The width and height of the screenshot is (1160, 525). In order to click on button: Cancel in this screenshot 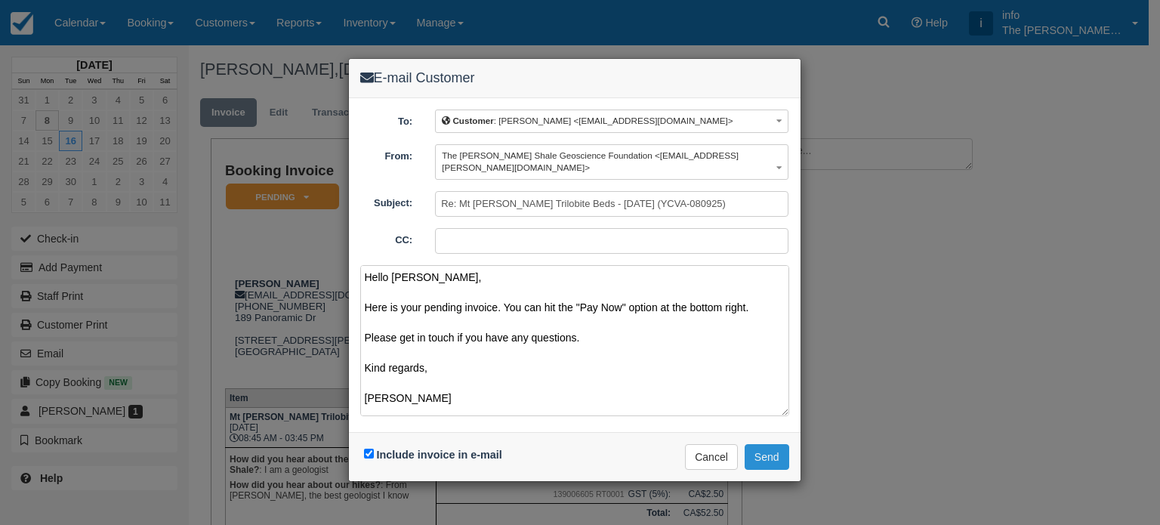, I will do `click(711, 457)`.